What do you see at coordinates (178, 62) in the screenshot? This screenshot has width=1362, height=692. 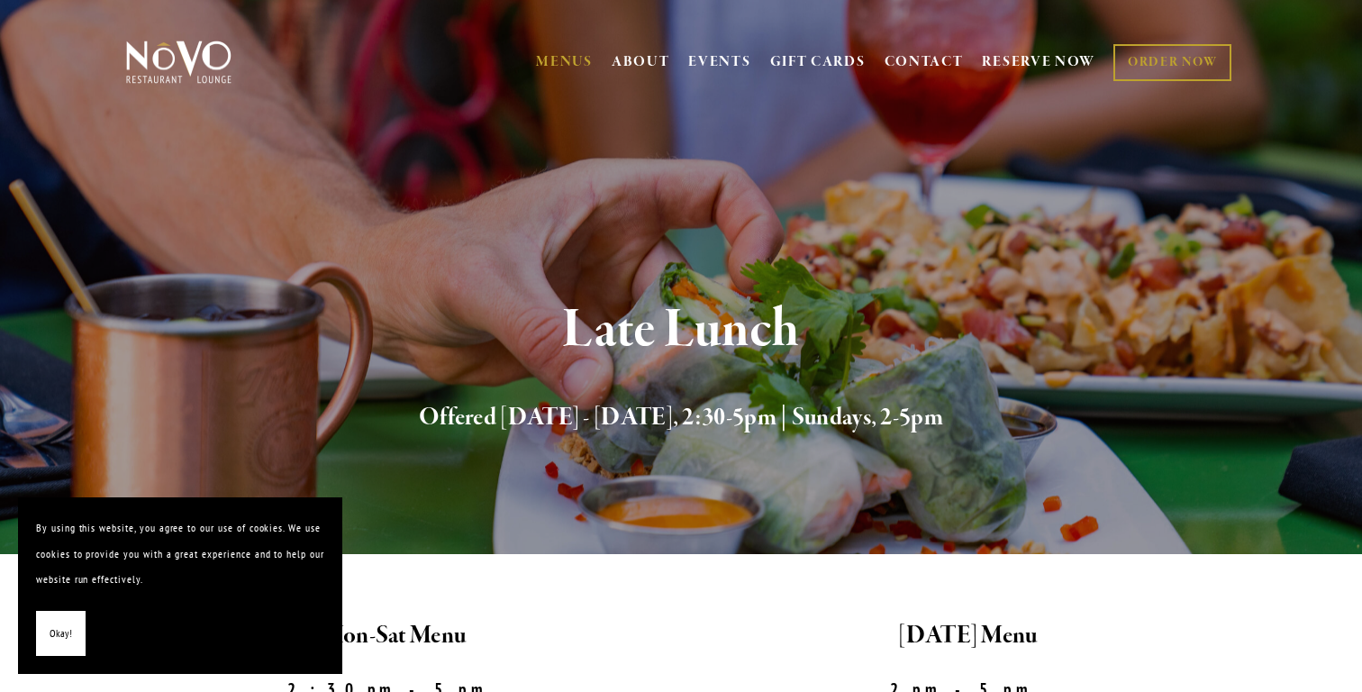 I see `img: Novo Restaurant &amp; Lounge` at bounding box center [178, 62].